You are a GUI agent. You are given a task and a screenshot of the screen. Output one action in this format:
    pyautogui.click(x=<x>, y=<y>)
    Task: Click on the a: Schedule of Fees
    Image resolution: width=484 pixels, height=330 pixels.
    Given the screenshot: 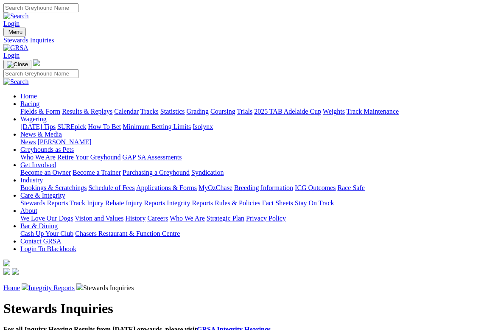 What is the action you would take?
    pyautogui.click(x=111, y=187)
    